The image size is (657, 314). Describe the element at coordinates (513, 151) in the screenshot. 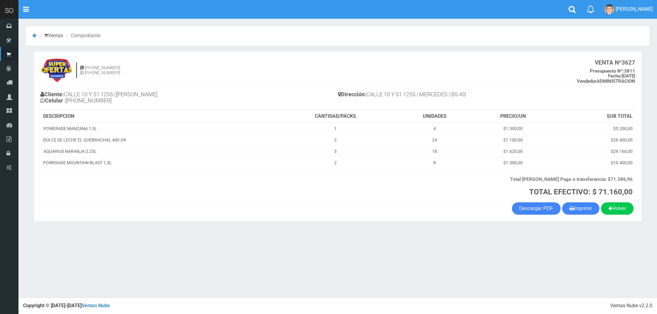

I see `td: $1.620,00` at that location.